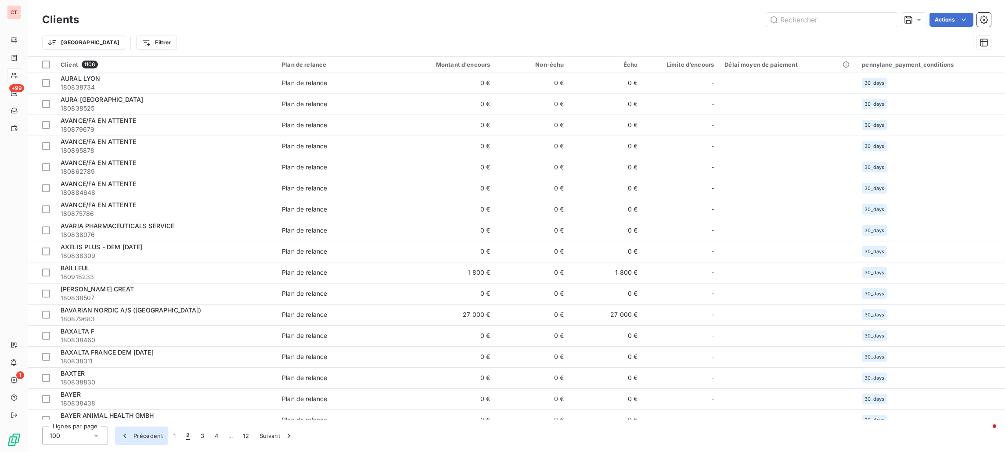 This screenshot has height=452, width=1005. I want to click on span: BAYER ANIMAL HEALTH GMBH, so click(107, 415).